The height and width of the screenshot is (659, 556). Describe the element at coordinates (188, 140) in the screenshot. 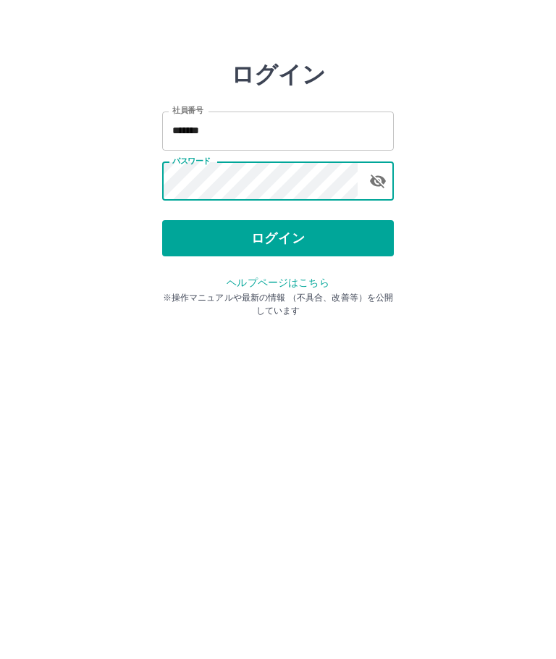

I see `label: 社員番号` at that location.